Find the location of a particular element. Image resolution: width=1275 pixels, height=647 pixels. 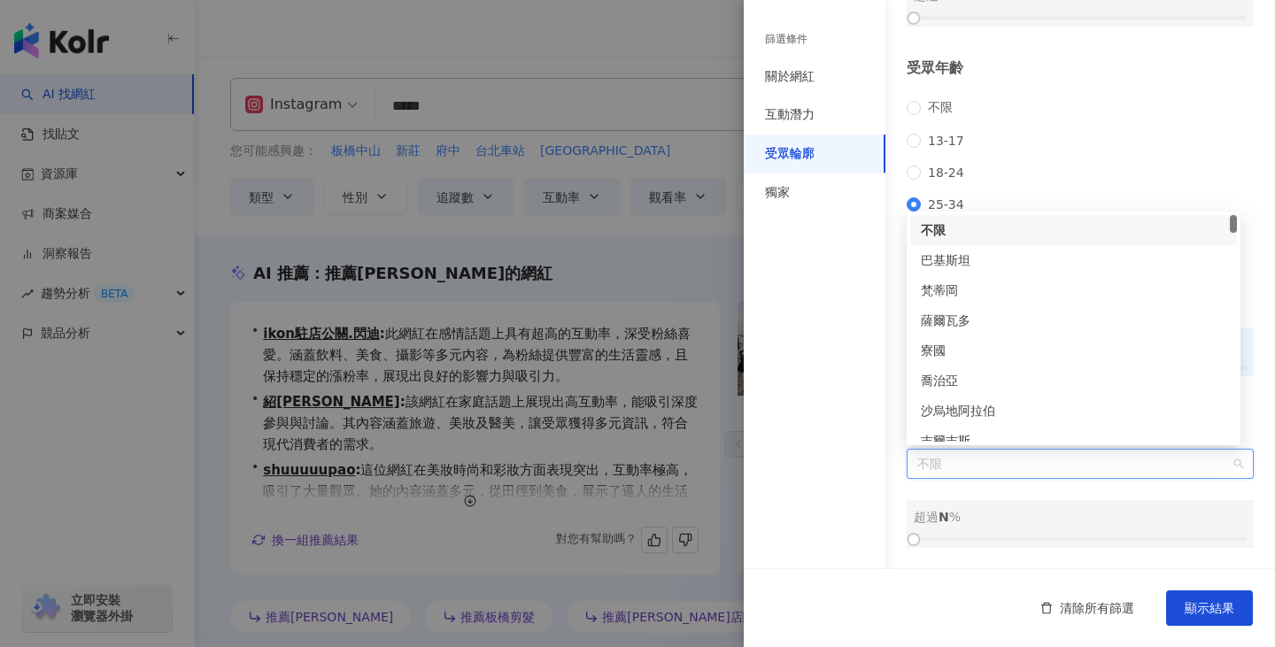

button: 顯示結果 is located at coordinates (1210, 608).